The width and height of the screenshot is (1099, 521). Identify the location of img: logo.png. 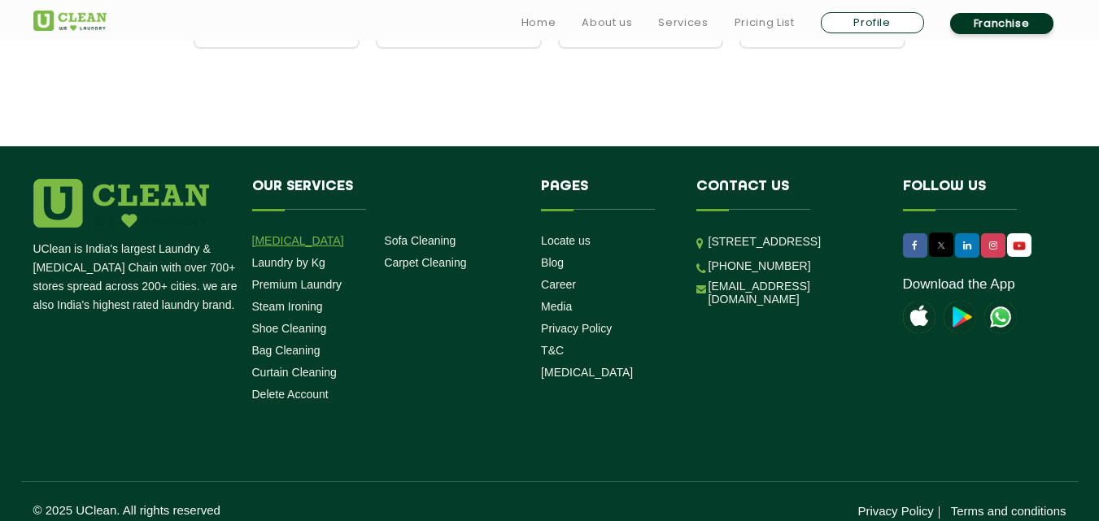
(121, 203).